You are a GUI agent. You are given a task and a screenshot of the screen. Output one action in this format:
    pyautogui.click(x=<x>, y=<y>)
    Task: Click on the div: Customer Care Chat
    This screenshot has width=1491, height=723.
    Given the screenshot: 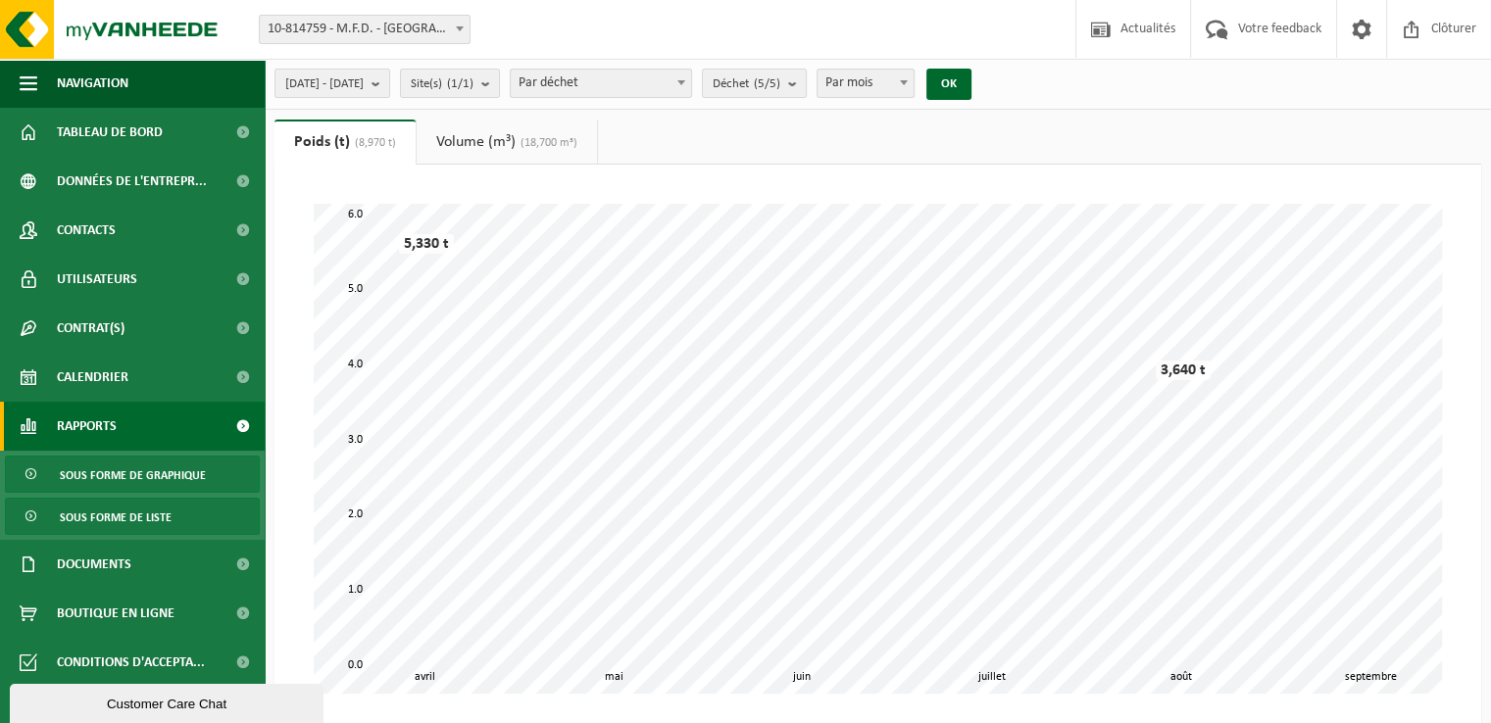 What is the action you would take?
    pyautogui.click(x=157, y=24)
    